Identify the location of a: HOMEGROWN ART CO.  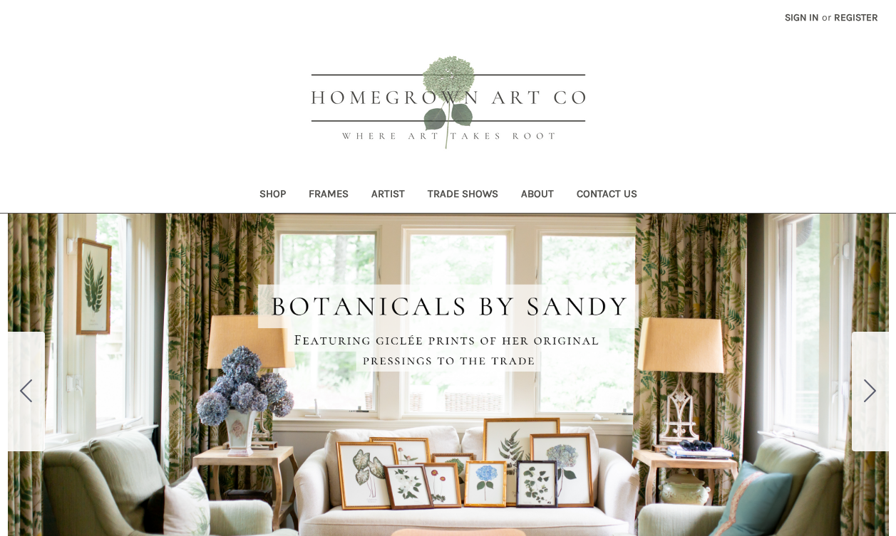
(448, 104).